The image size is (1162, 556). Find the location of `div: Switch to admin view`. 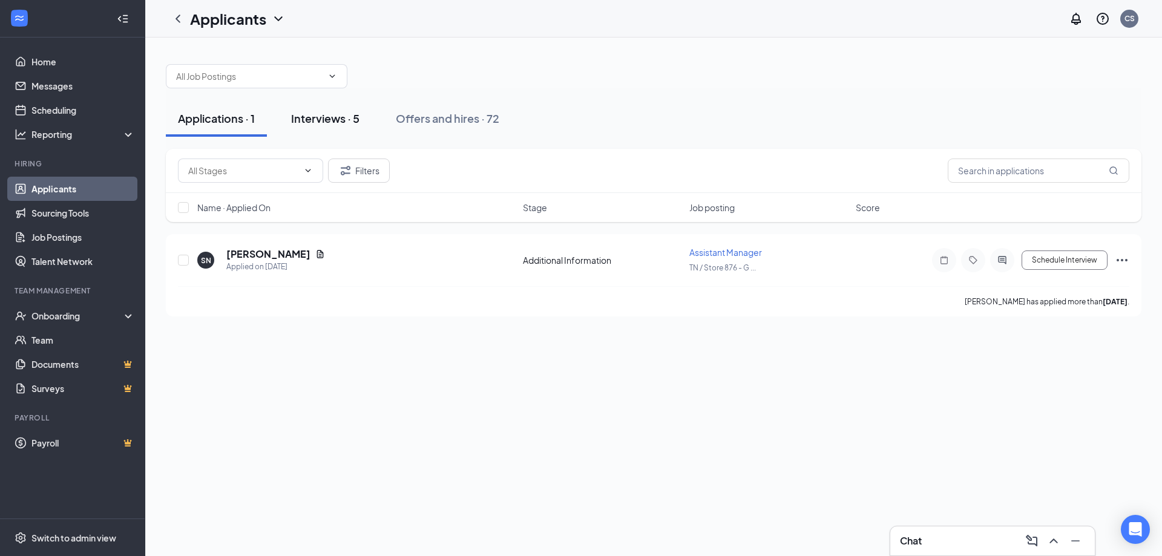

div: Switch to admin view is located at coordinates (74, 538).